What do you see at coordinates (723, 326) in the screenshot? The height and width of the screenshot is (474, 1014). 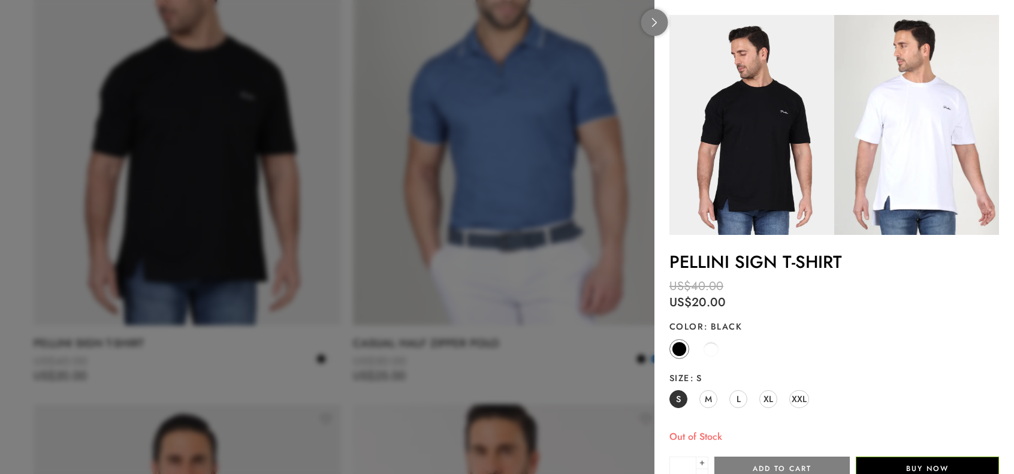 I see `span: Black` at bounding box center [723, 326].